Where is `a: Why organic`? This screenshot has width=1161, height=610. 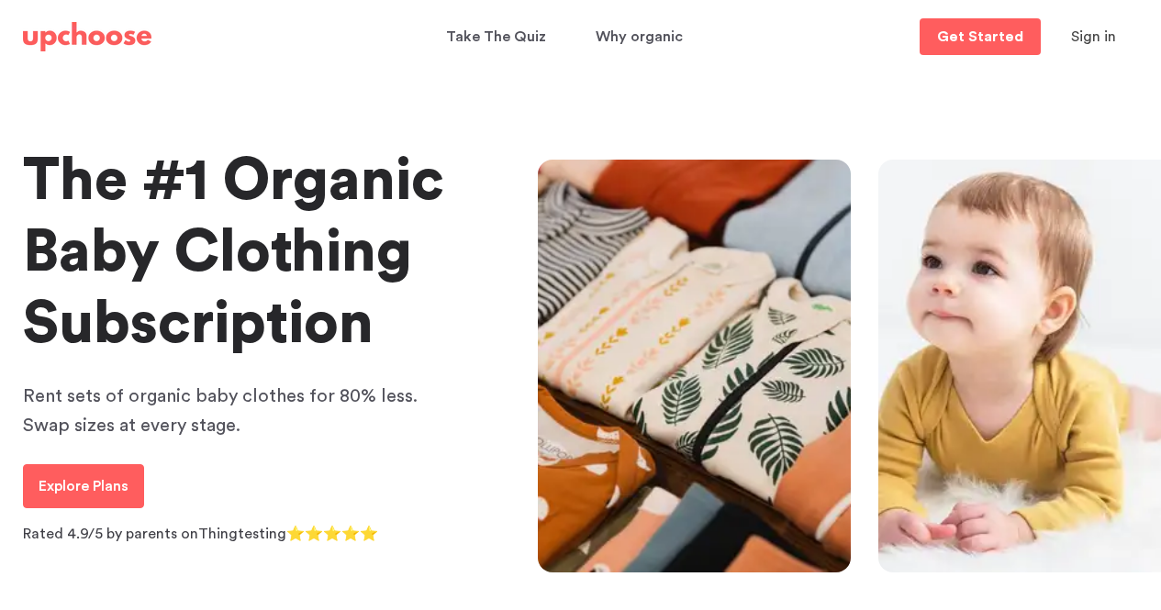 a: Why organic is located at coordinates (642, 37).